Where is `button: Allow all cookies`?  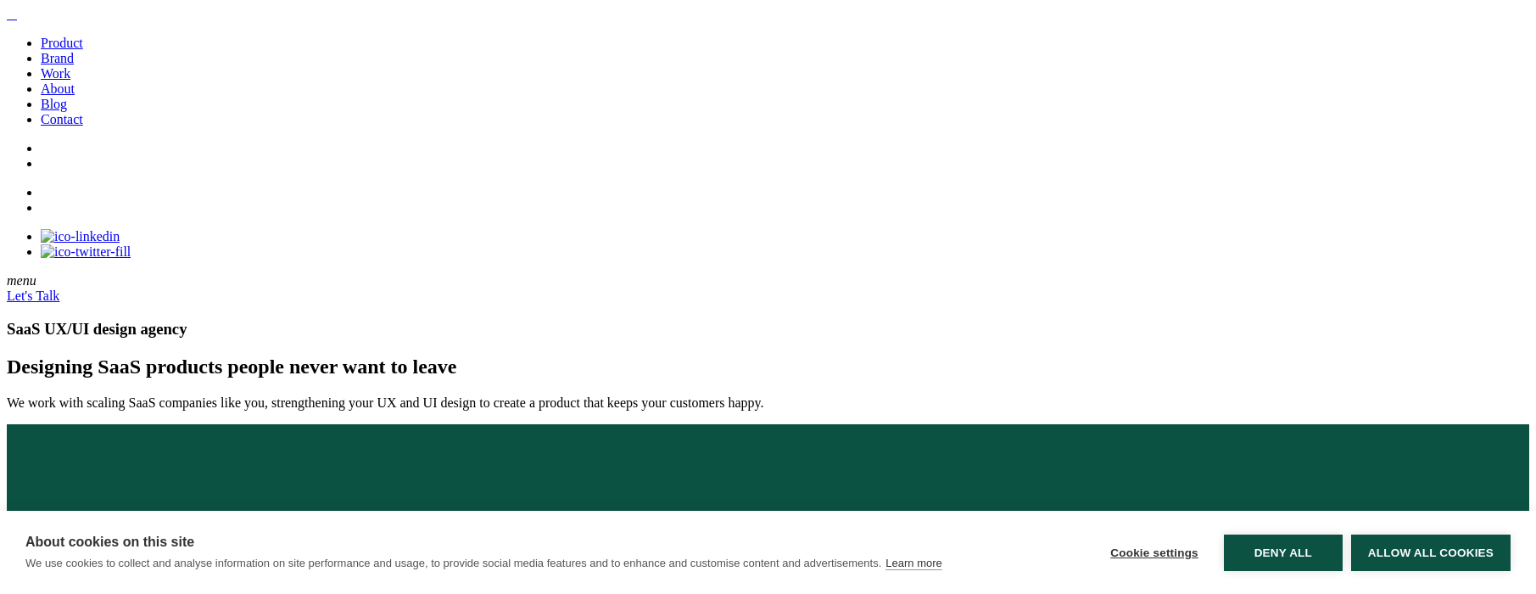 button: Allow all cookies is located at coordinates (1431, 552).